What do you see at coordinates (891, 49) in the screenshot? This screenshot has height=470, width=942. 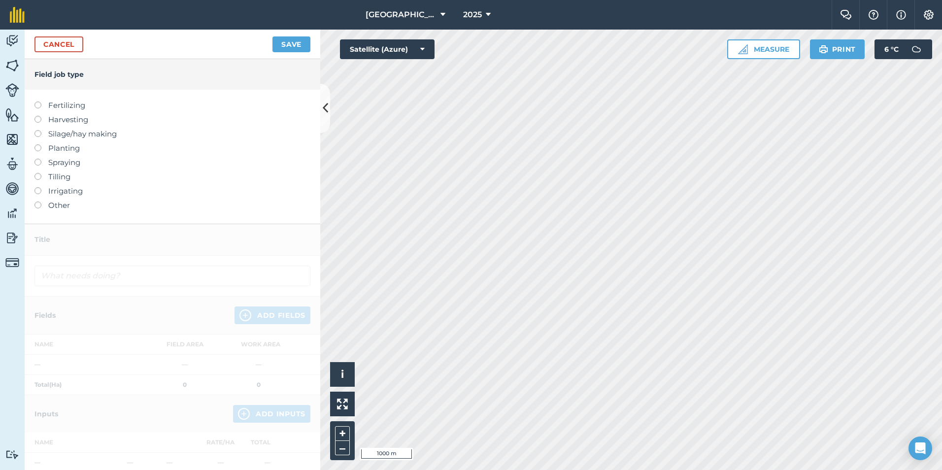 I see `span: 6 ° C` at bounding box center [891, 49].